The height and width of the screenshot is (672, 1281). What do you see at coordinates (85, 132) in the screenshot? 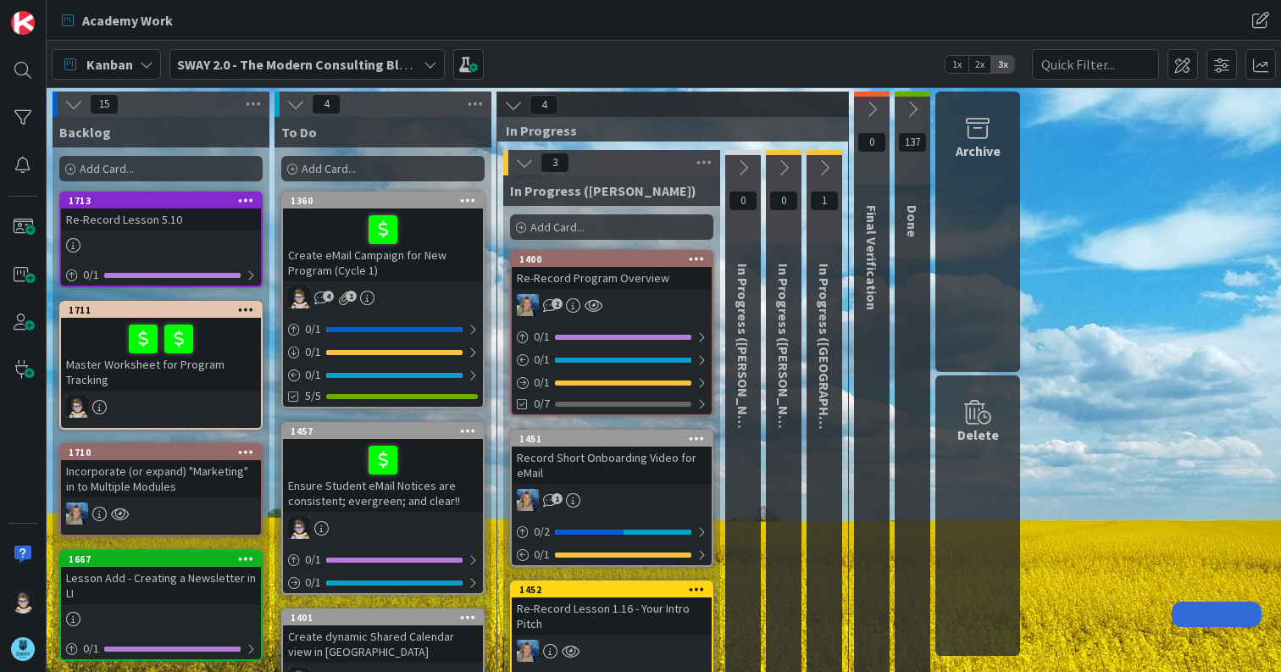
I see `span: Backlog` at bounding box center [85, 132].